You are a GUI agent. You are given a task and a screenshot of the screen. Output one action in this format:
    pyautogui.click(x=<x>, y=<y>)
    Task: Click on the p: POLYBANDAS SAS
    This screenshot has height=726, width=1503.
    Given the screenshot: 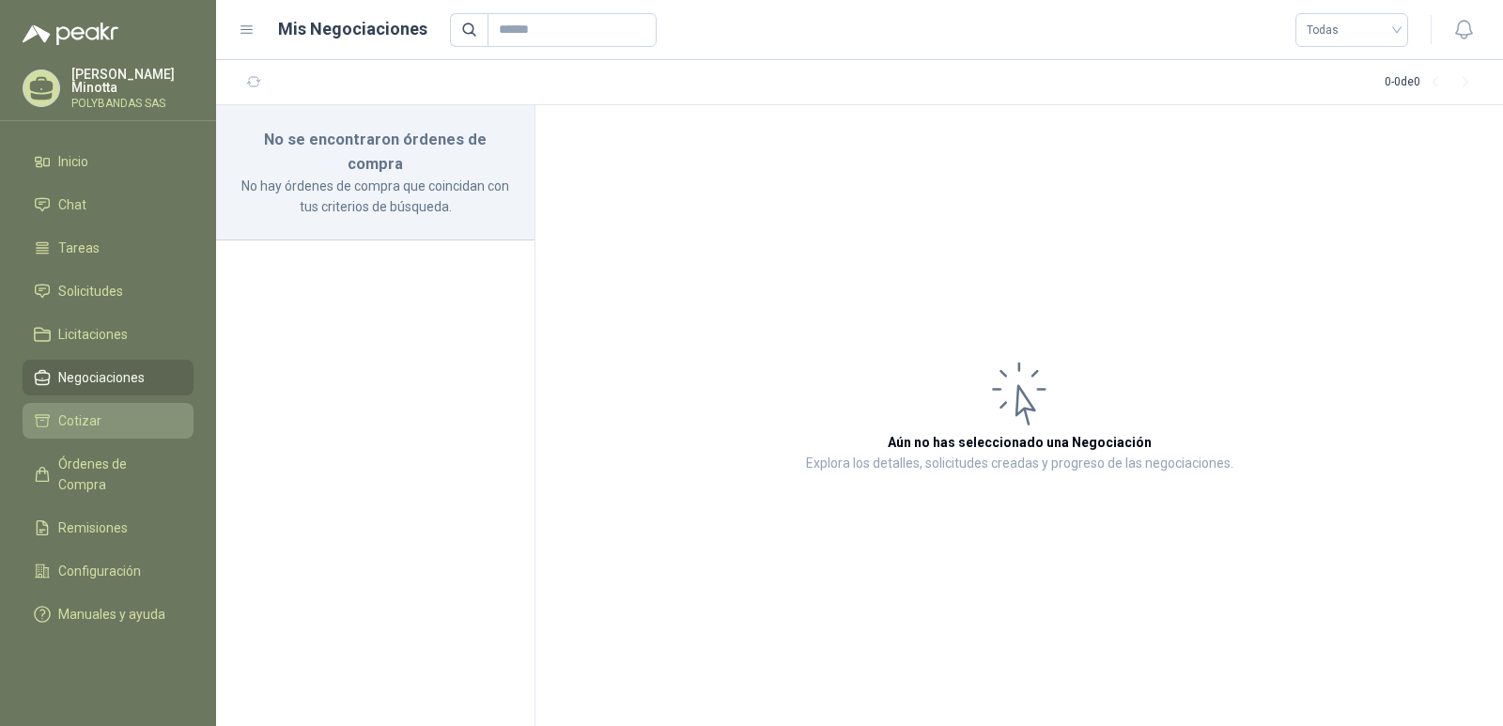 What is the action you would take?
    pyautogui.click(x=132, y=103)
    